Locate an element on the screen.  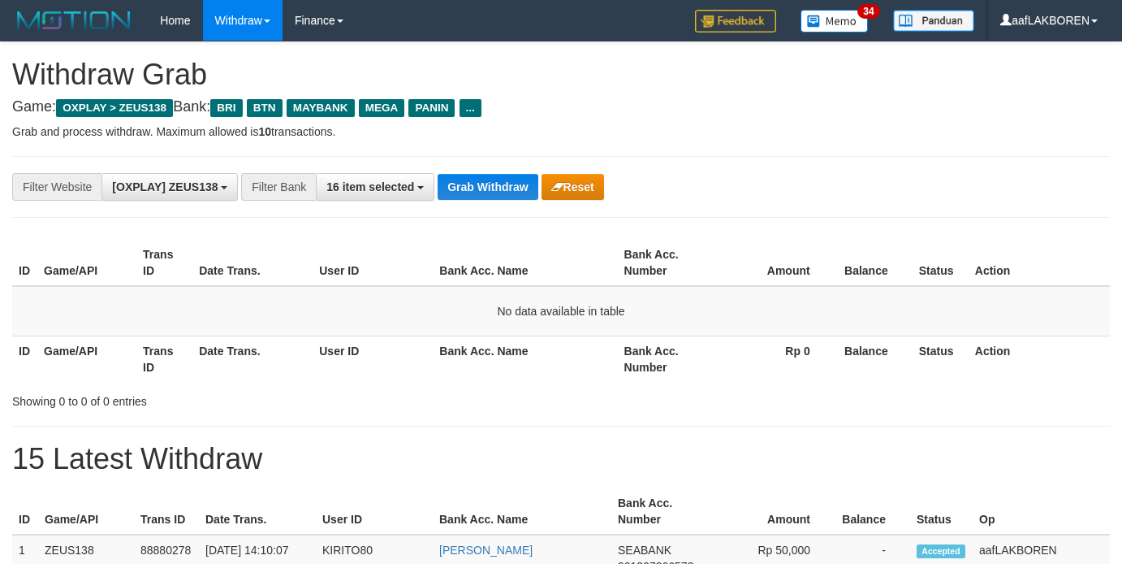
span: BRI is located at coordinates (226, 108).